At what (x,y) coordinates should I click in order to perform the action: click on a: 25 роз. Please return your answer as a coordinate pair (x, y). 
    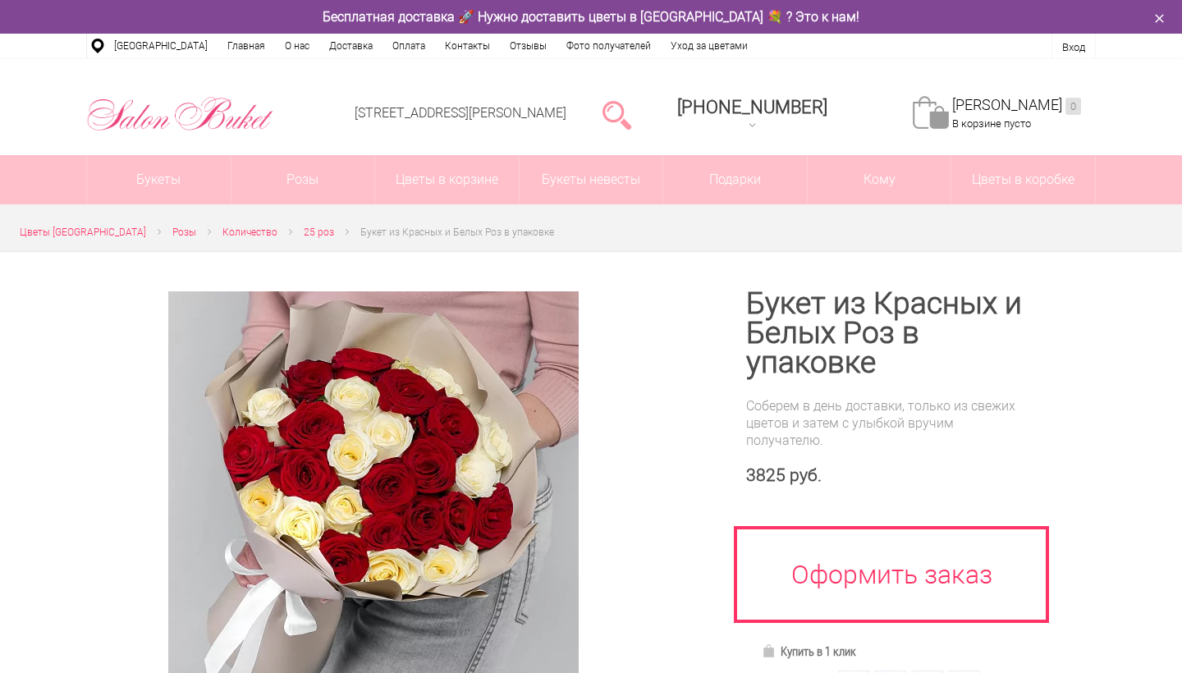
    Looking at the image, I should click on (318, 232).